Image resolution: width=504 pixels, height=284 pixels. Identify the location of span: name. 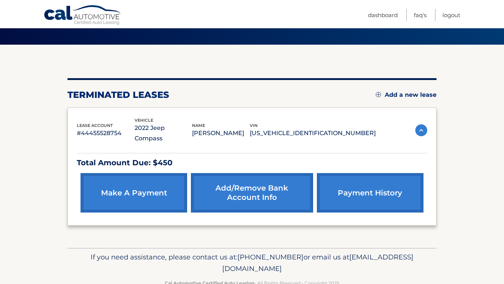
(198, 126).